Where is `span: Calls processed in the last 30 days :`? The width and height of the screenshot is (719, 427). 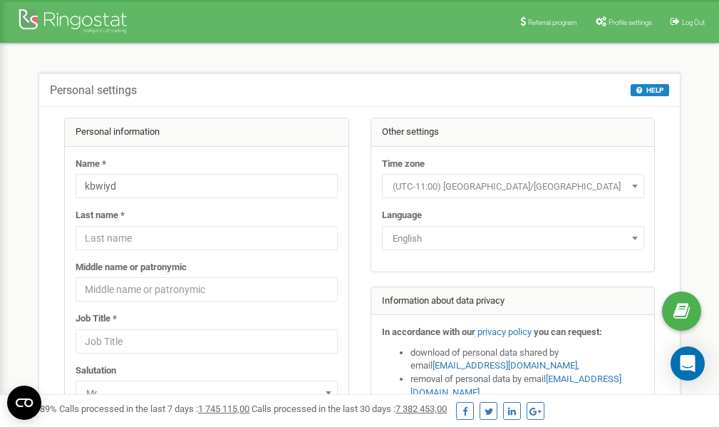
span: Calls processed in the last 30 days : is located at coordinates (349, 408).